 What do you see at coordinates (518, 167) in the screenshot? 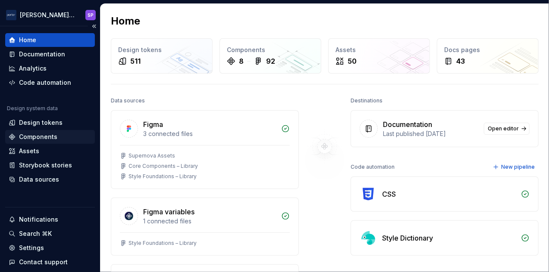
I see `span: New pipeline` at bounding box center [518, 167].